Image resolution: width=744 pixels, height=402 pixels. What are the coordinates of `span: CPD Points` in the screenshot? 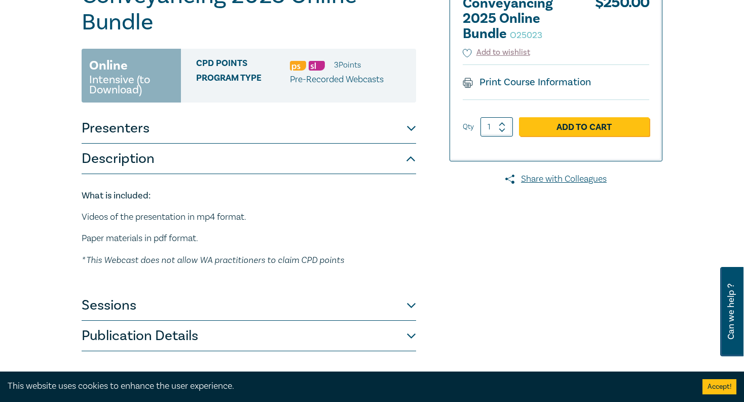 It's located at (243, 65).